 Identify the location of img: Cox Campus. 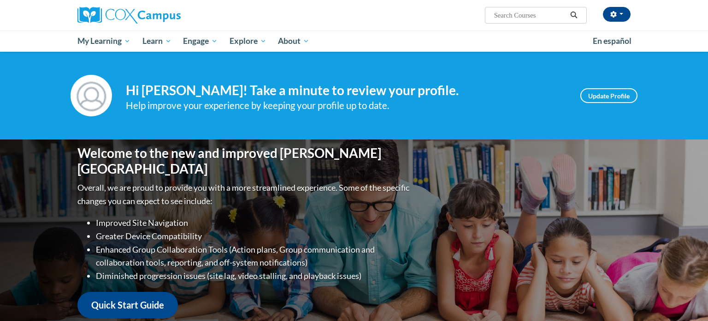
(129, 15).